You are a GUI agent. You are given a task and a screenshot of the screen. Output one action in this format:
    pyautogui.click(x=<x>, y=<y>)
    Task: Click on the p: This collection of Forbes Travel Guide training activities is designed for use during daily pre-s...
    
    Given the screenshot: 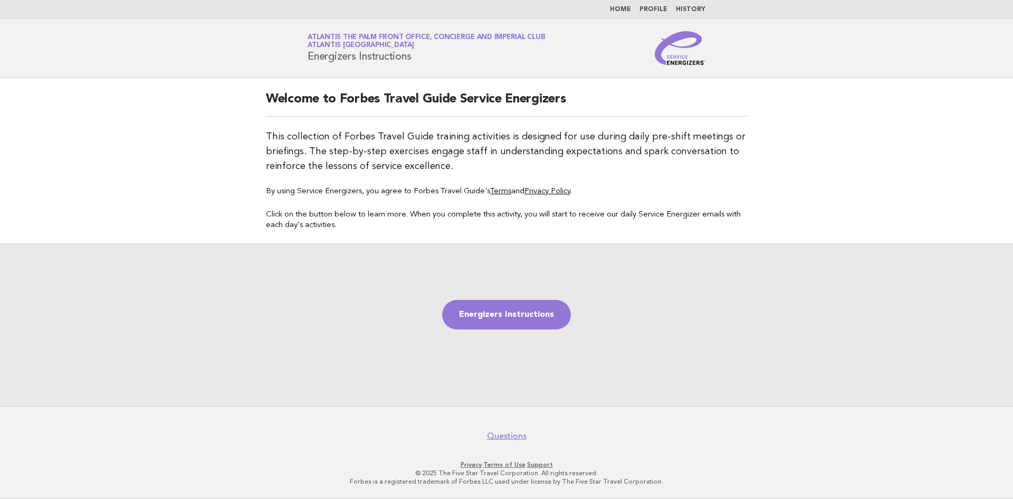 What is the action you would take?
    pyautogui.click(x=507, y=151)
    